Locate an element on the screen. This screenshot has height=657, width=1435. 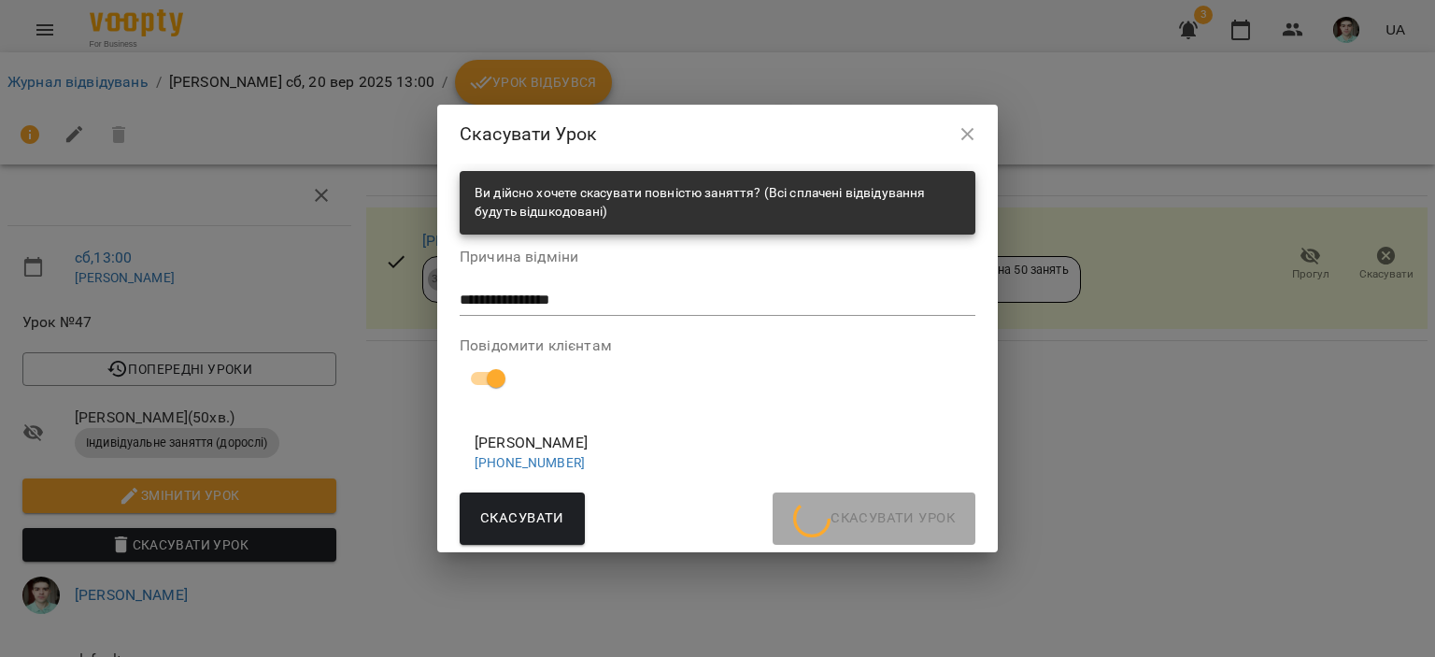
label: Причина відміни is located at coordinates (718, 257).